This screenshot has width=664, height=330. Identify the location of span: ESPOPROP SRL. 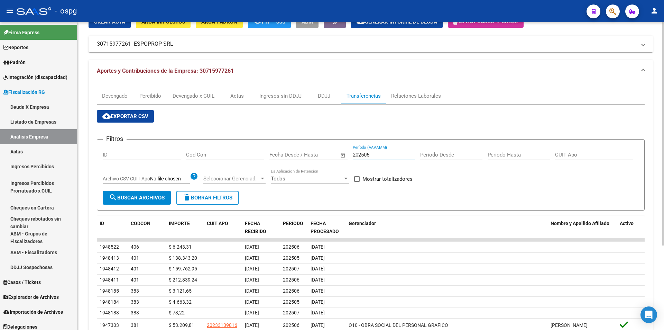
(154, 44).